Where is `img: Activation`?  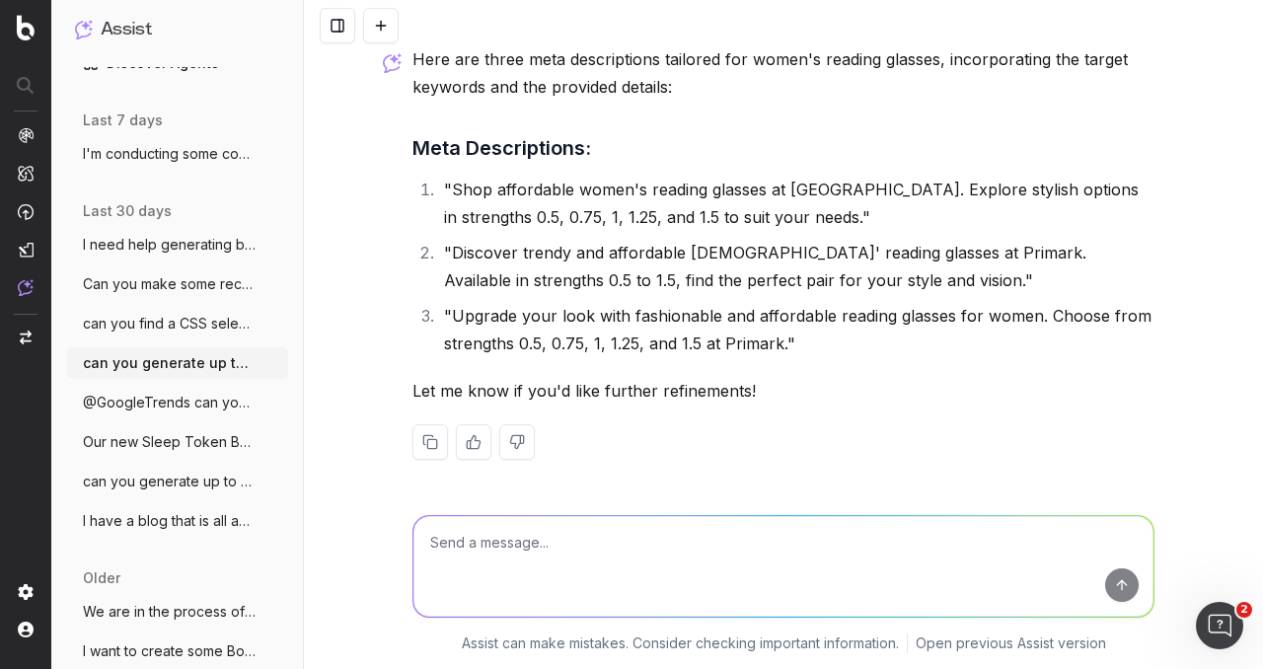 img: Activation is located at coordinates (26, 211).